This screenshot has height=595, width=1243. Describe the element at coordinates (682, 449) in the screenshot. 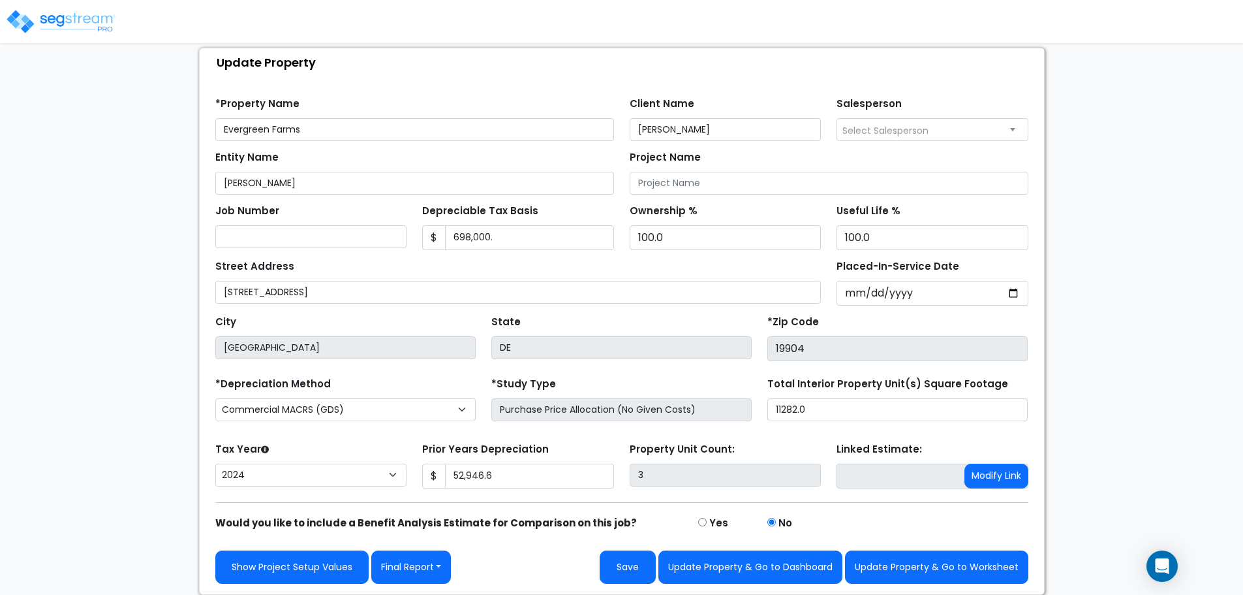

I see `label: Property Unit Count:` at that location.